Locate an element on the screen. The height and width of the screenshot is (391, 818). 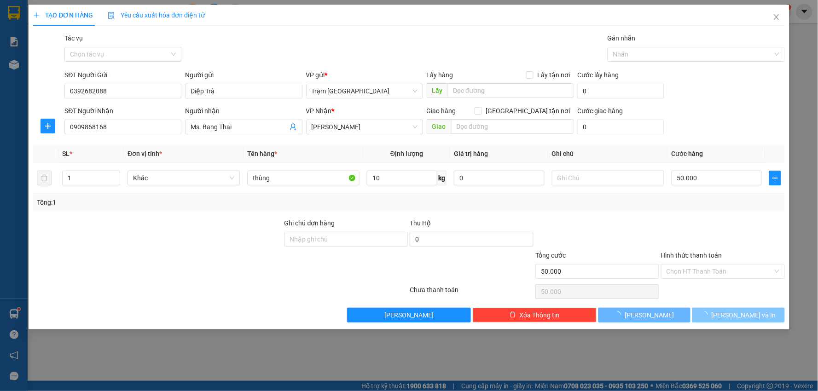
input: Cước giao hàng is located at coordinates (621, 127).